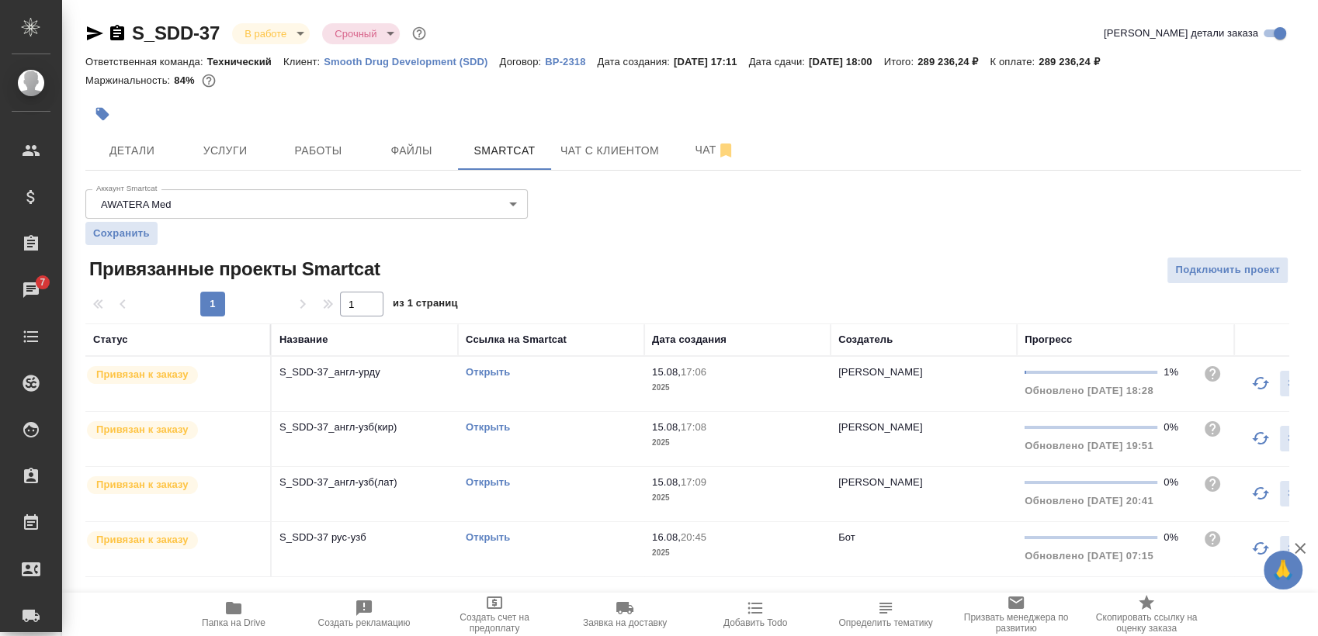 The height and width of the screenshot is (636, 1318). What do you see at coordinates (900, 61) in the screenshot?
I see `p: Итого:` at bounding box center [900, 61].